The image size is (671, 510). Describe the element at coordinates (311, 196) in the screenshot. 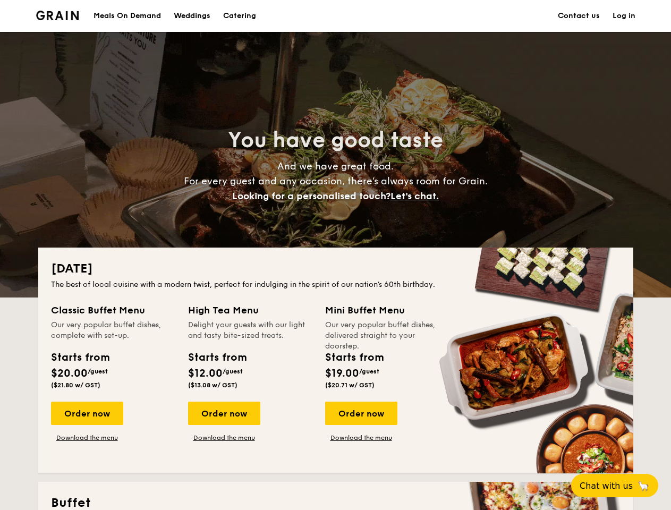

I see `span: Looking for a personalised touch?` at that location.